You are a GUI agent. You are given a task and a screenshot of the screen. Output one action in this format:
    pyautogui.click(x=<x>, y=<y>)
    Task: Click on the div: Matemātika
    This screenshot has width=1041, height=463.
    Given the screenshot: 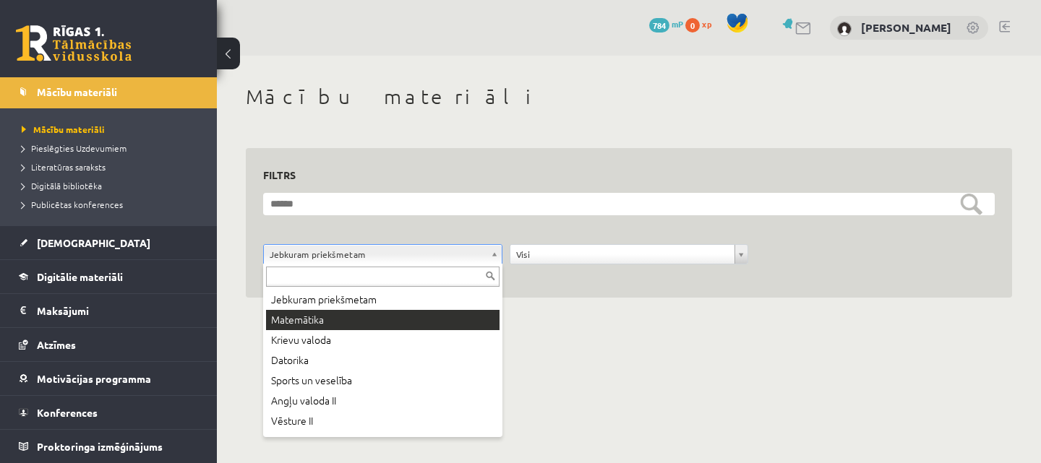 What is the action you would take?
    pyautogui.click(x=382, y=320)
    